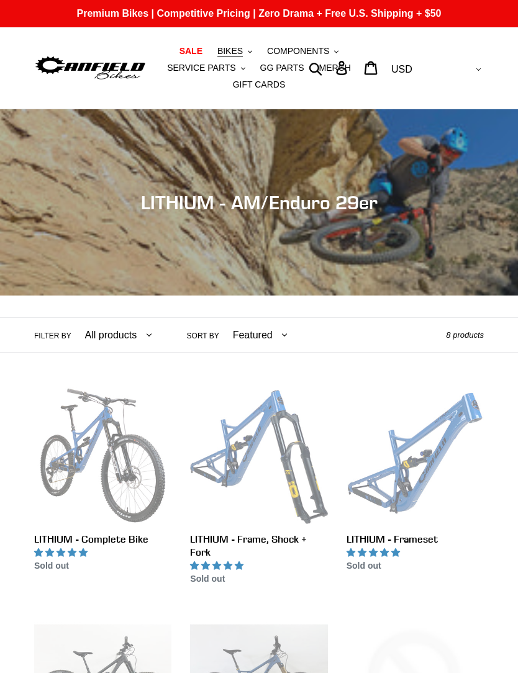 The width and height of the screenshot is (518, 673). Describe the element at coordinates (282, 68) in the screenshot. I see `a: GG PARTS` at that location.